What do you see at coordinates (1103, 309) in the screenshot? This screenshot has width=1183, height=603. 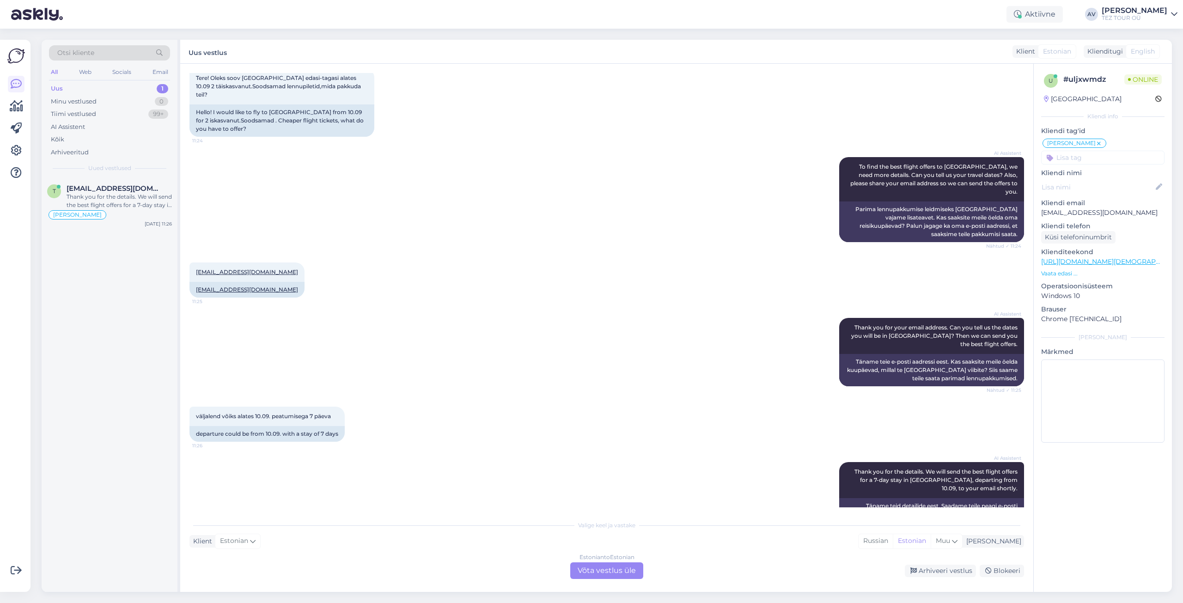 I see `p: Brauser` at bounding box center [1103, 309].